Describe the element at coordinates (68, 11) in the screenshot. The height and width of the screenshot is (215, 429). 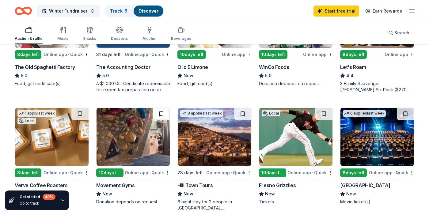
I see `button: Winter Fundraiser` at that location.